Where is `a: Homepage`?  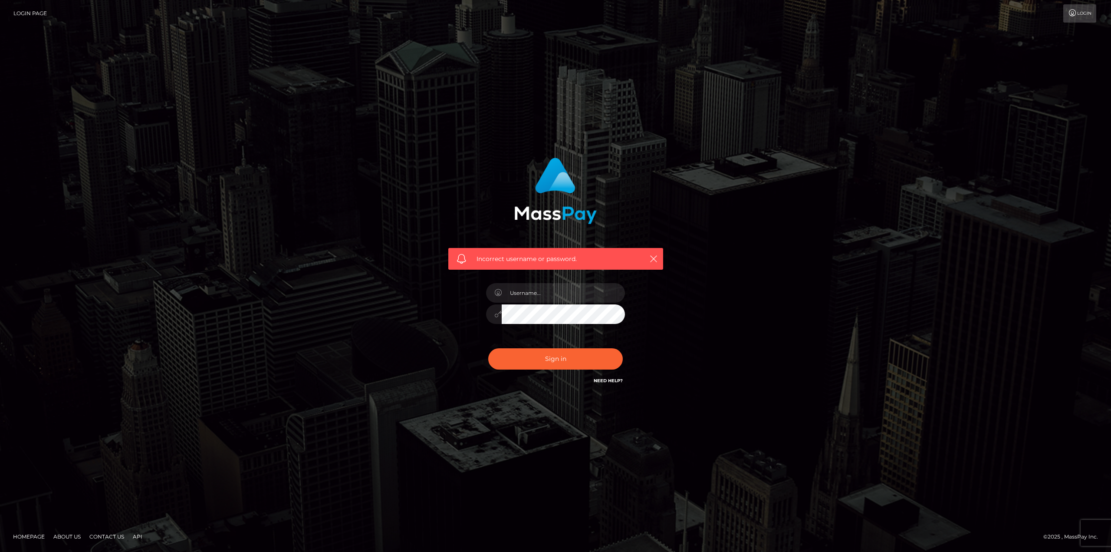 a: Homepage is located at coordinates (29, 536).